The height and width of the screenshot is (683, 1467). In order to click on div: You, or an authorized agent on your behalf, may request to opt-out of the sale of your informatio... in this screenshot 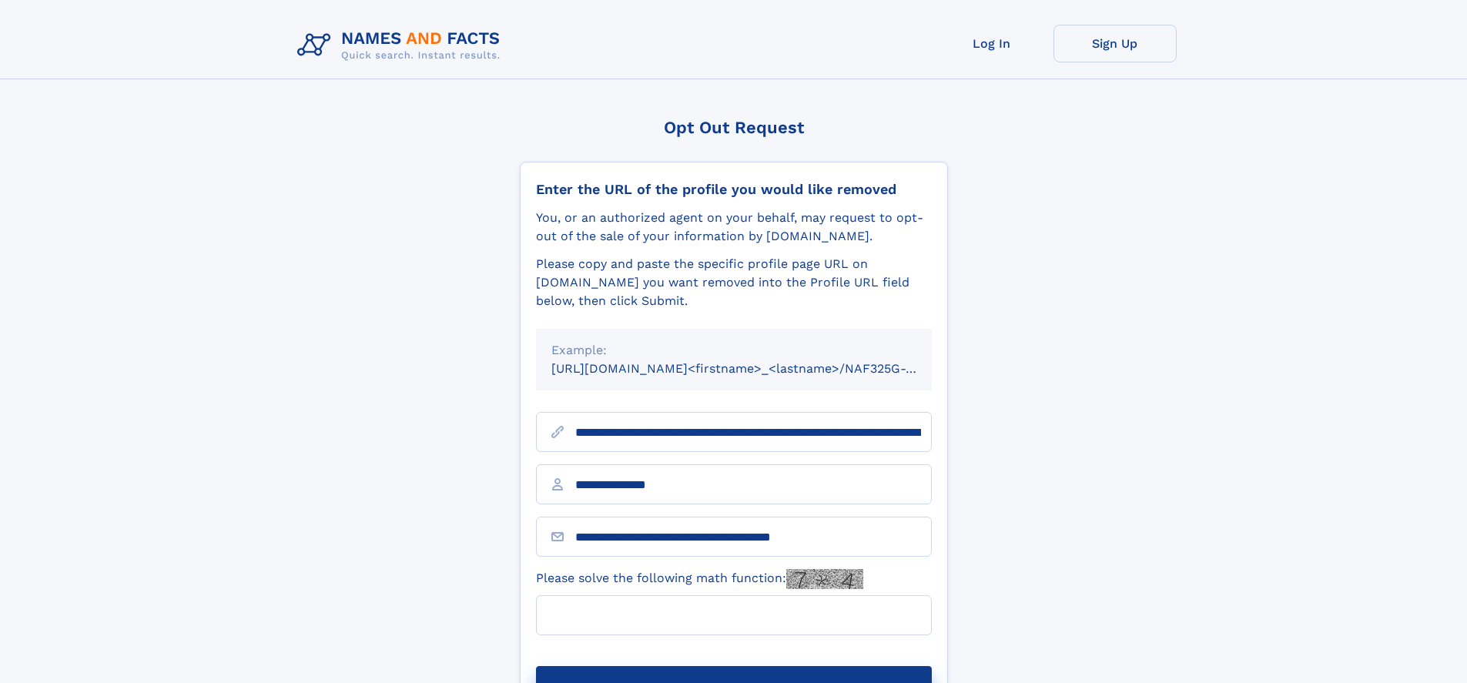, I will do `click(734, 227)`.